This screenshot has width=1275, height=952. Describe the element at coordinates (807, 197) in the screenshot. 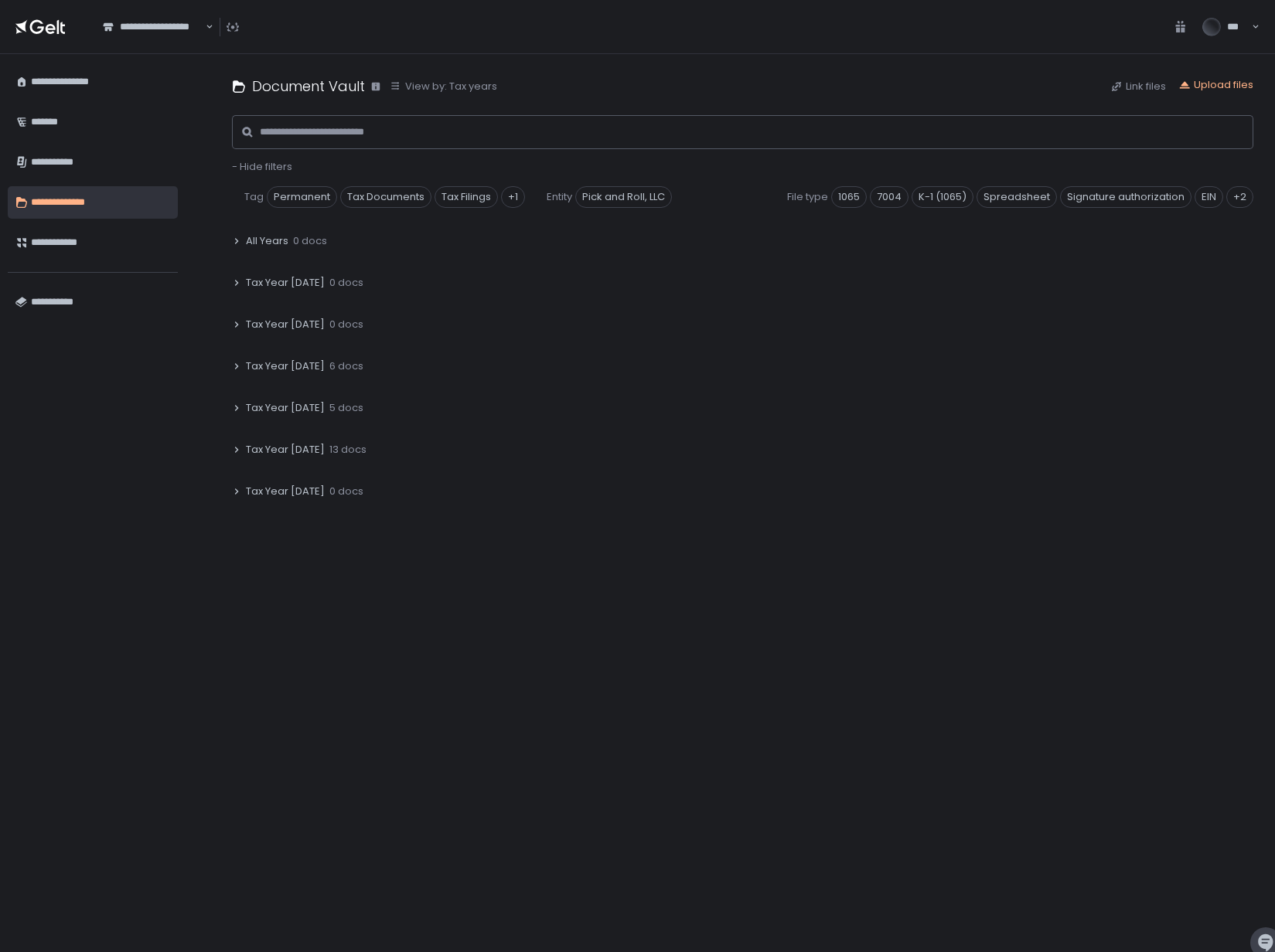

I see `span: File type` at that location.